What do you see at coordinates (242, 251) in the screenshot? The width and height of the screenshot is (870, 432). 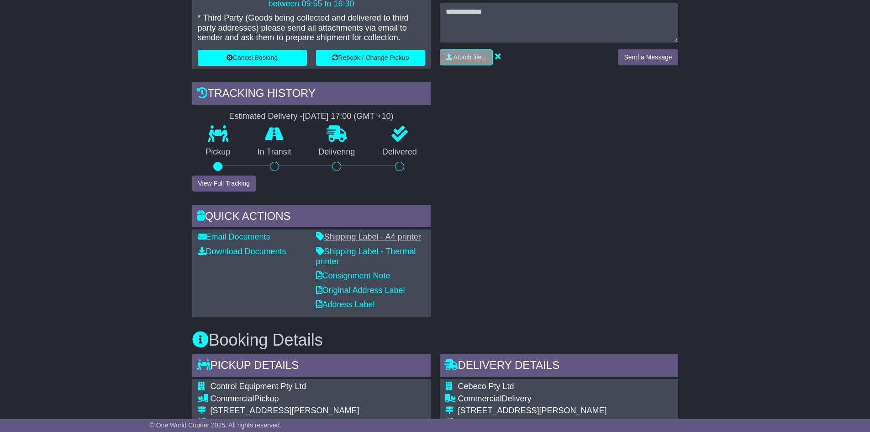 I see `a: Download Documents` at bounding box center [242, 251].